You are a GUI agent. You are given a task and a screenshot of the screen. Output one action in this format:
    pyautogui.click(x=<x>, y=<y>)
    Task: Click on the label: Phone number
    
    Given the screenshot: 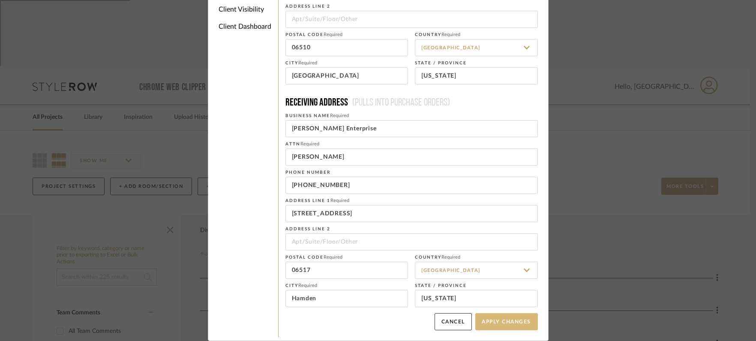 What is the action you would take?
    pyautogui.click(x=308, y=172)
    